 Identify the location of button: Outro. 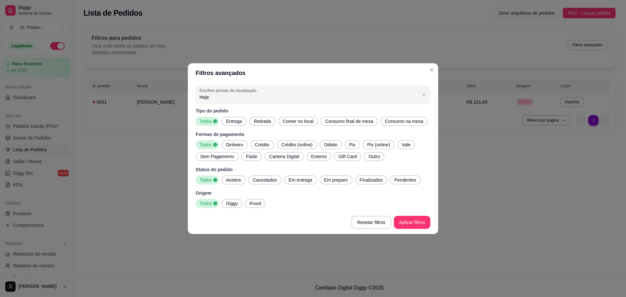
(374, 156).